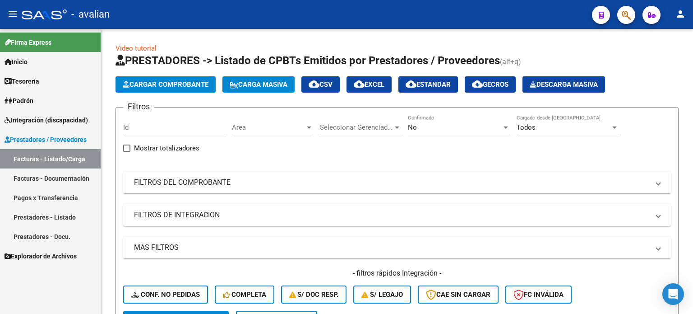 This screenshot has width=693, height=314. I want to click on span: S/ legajo, so click(382, 294).